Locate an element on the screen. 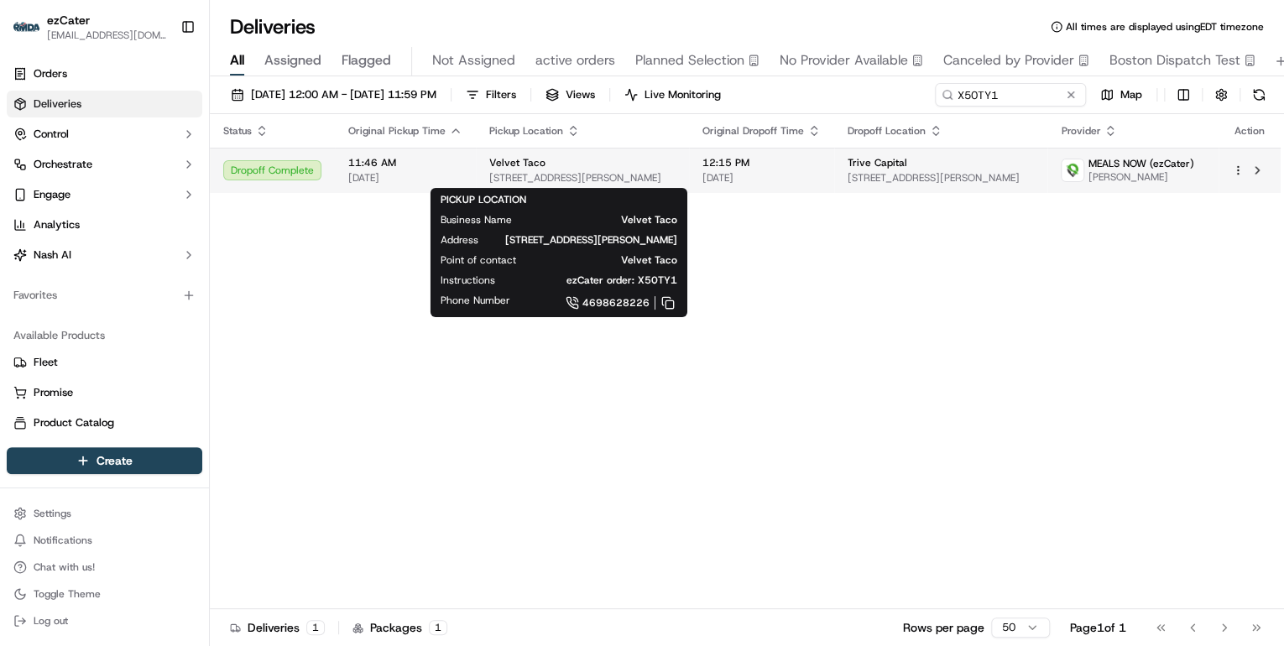 The width and height of the screenshot is (1284, 646). span: Dropoff Location is located at coordinates (887, 131).